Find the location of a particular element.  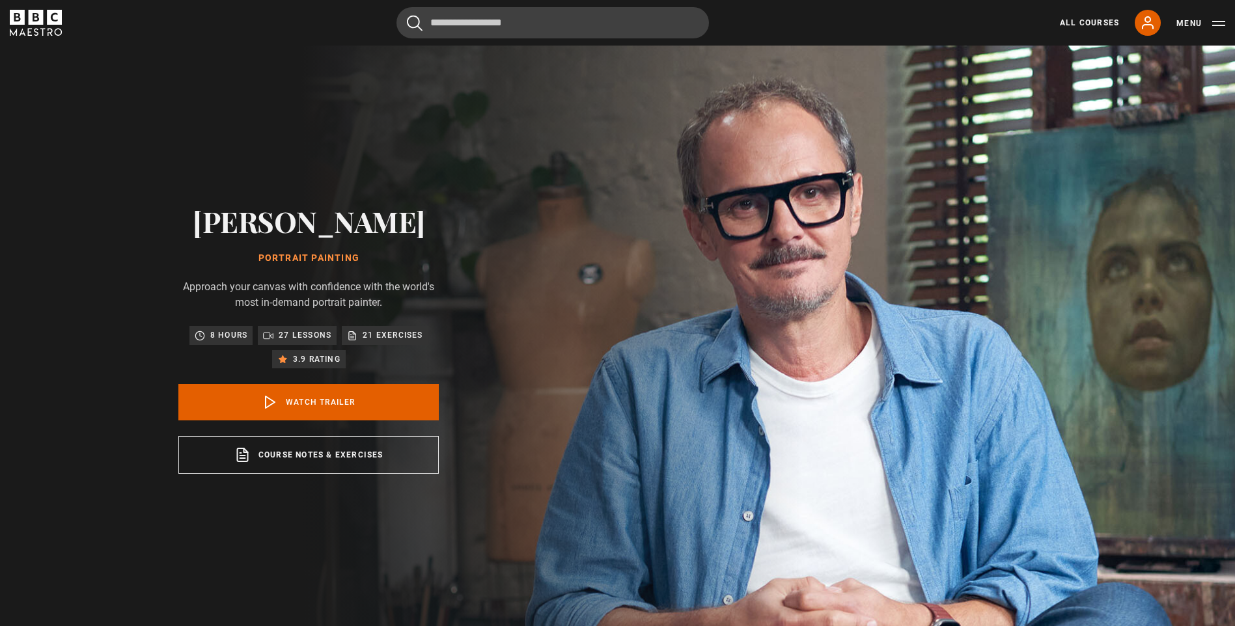

p: 27 lessons is located at coordinates (305, 335).